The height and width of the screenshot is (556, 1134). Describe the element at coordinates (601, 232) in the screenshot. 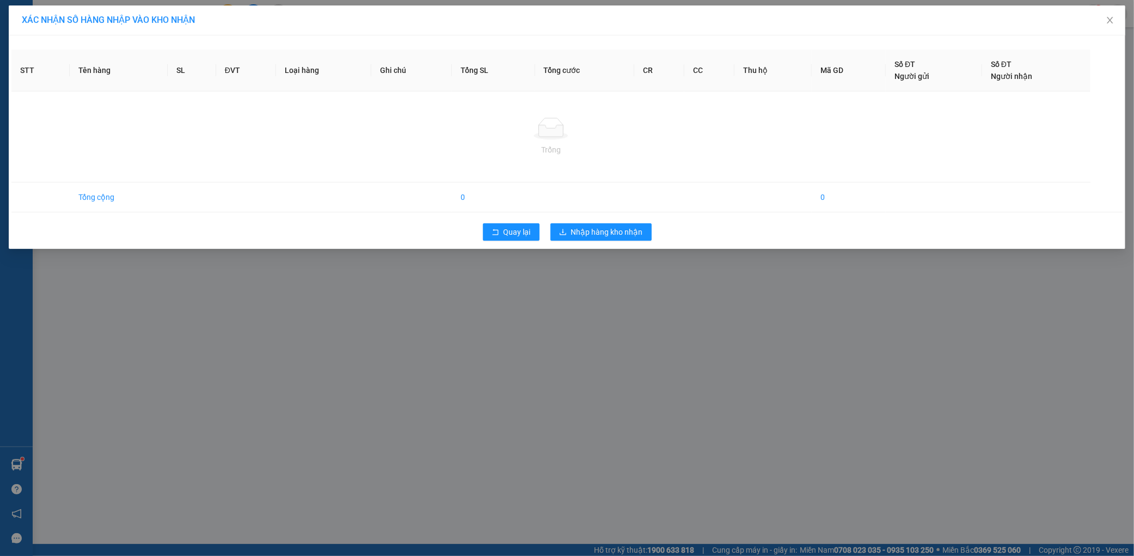

I see `button: downloadNhập hàng kho nhận` at that location.